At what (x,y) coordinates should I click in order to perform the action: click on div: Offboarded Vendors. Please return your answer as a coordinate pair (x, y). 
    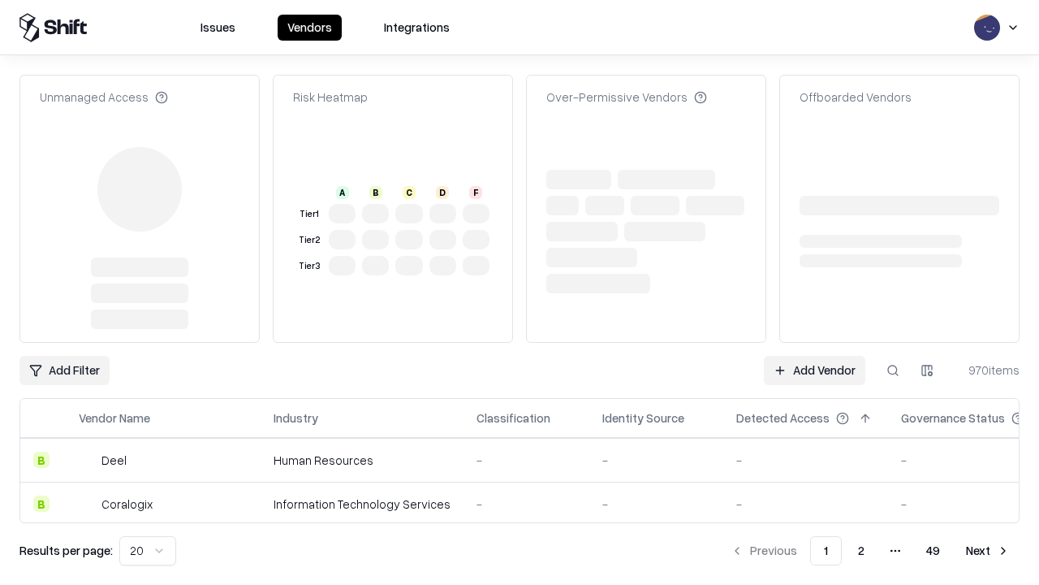
    Looking at the image, I should click on (856, 97).